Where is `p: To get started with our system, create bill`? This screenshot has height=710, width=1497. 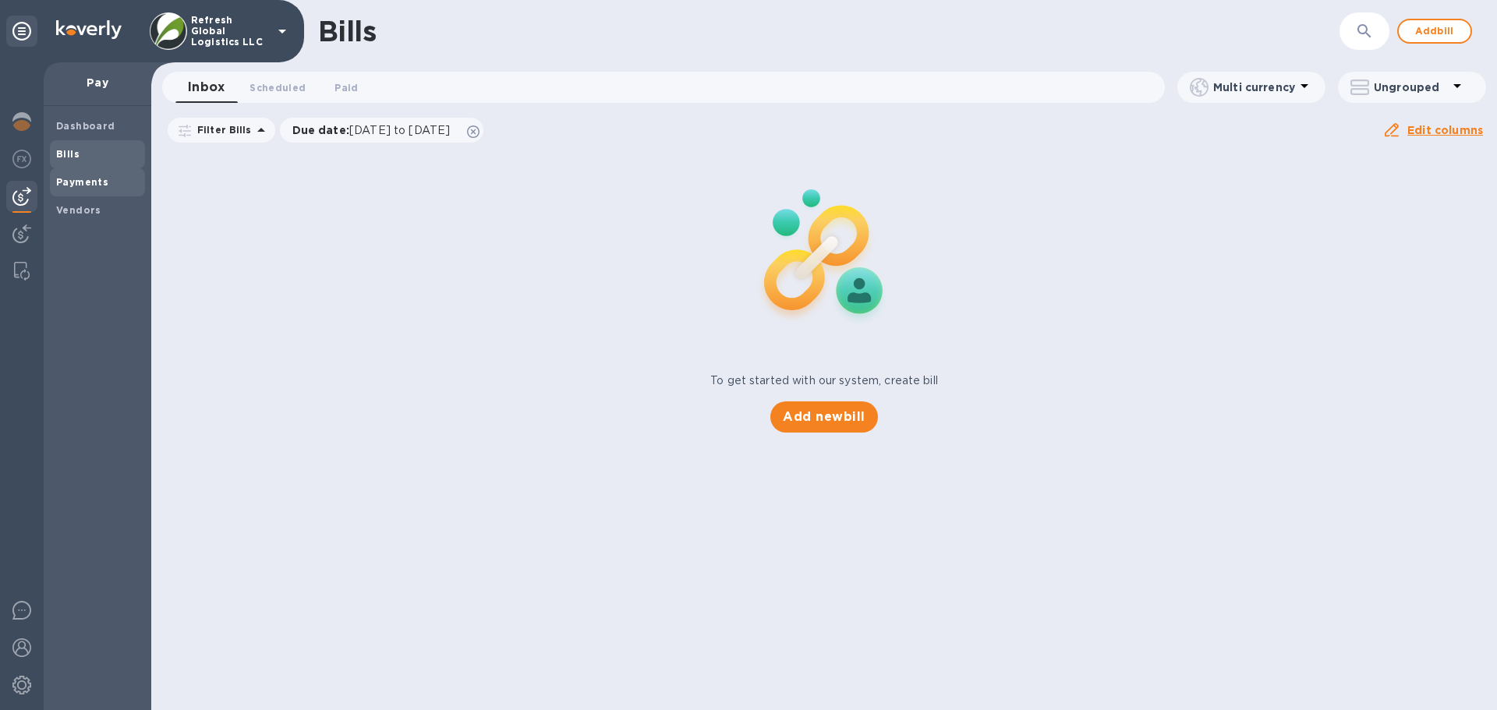 p: To get started with our system, create bill is located at coordinates (824, 381).